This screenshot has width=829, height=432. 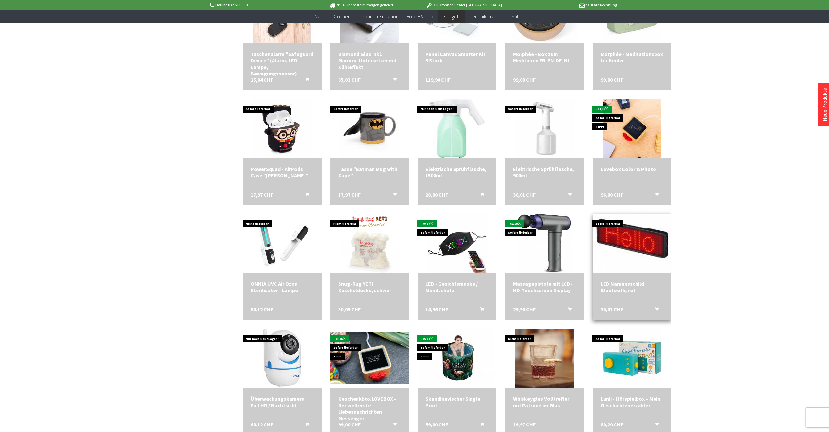 I want to click on span: 17,97 CHF, so click(x=262, y=195).